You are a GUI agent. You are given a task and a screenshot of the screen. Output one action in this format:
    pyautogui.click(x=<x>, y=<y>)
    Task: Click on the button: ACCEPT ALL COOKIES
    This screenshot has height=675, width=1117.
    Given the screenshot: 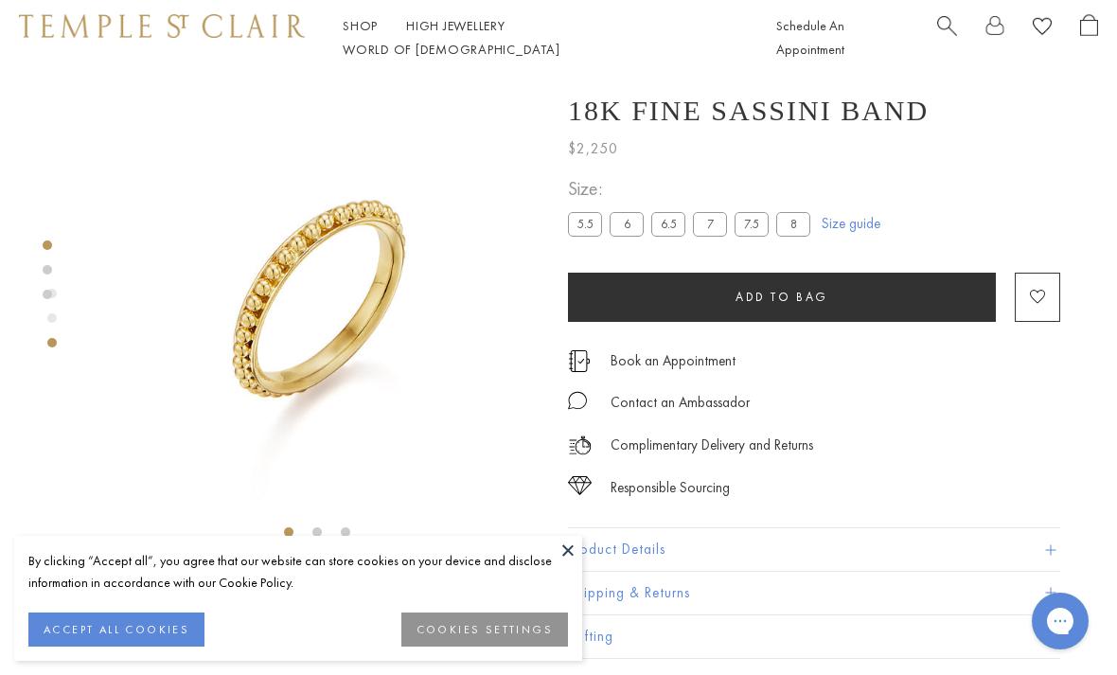 What is the action you would take?
    pyautogui.click(x=116, y=629)
    